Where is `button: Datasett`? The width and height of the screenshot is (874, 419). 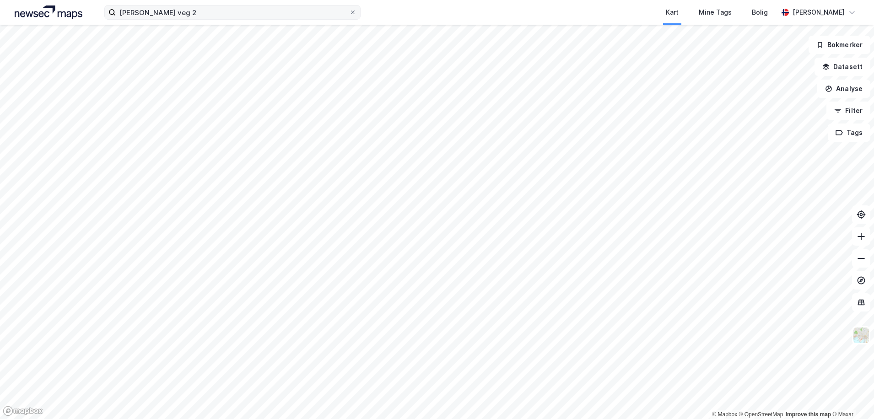 button: Datasett is located at coordinates (842, 67).